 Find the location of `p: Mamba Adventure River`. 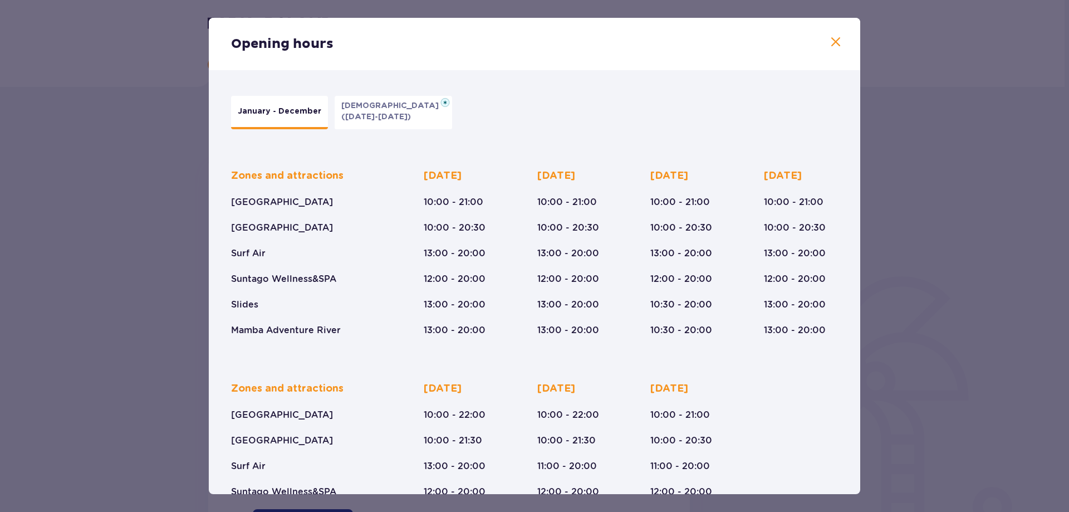

p: Mamba Adventure River is located at coordinates (286, 330).